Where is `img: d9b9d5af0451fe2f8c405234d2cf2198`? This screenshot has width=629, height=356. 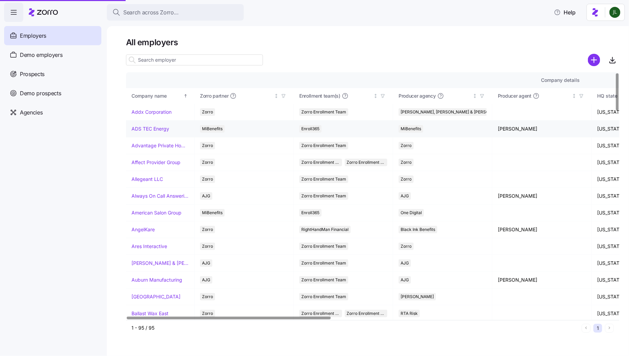 img: d9b9d5af0451fe2f8c405234d2cf2198 is located at coordinates (615, 12).